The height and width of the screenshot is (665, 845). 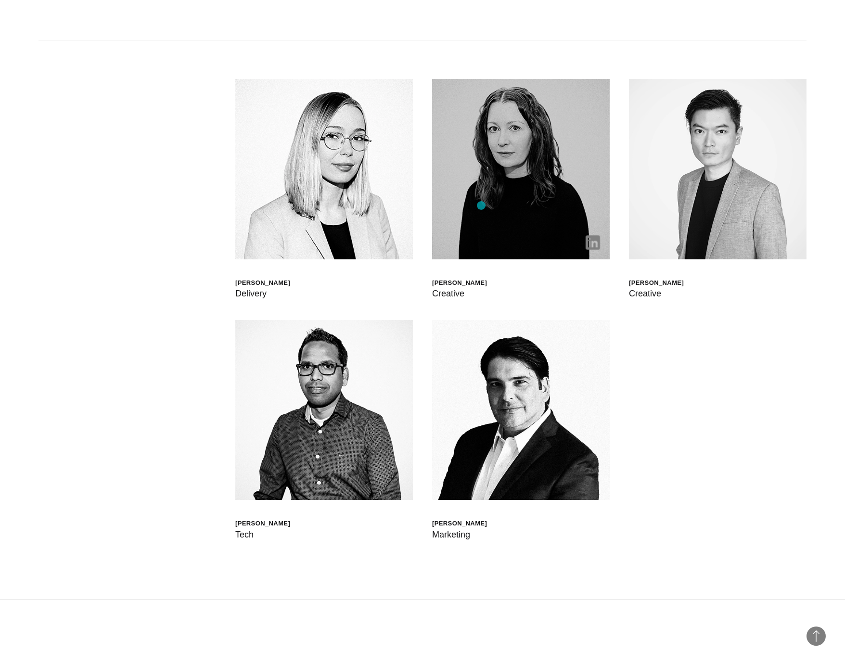 What do you see at coordinates (816, 636) in the screenshot?
I see `span: Back to Top` at bounding box center [816, 636].